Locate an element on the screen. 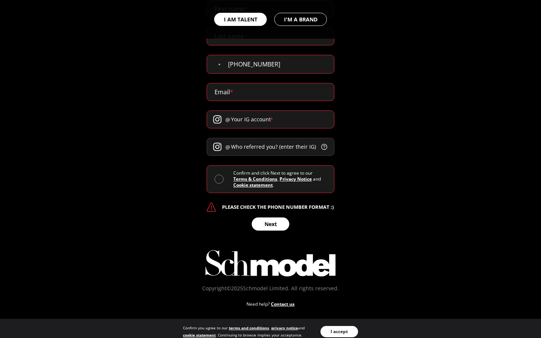 The image size is (541, 338). div: Confirm and click Next to agree to our , and . is located at coordinates (280, 179).